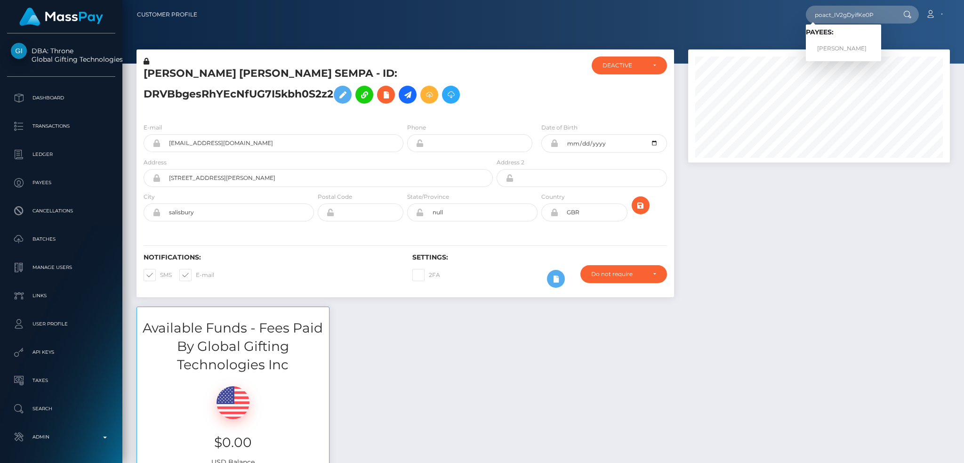 This screenshot has height=463, width=964. Describe the element at coordinates (428, 197) in the screenshot. I see `label: State/Province` at that location.